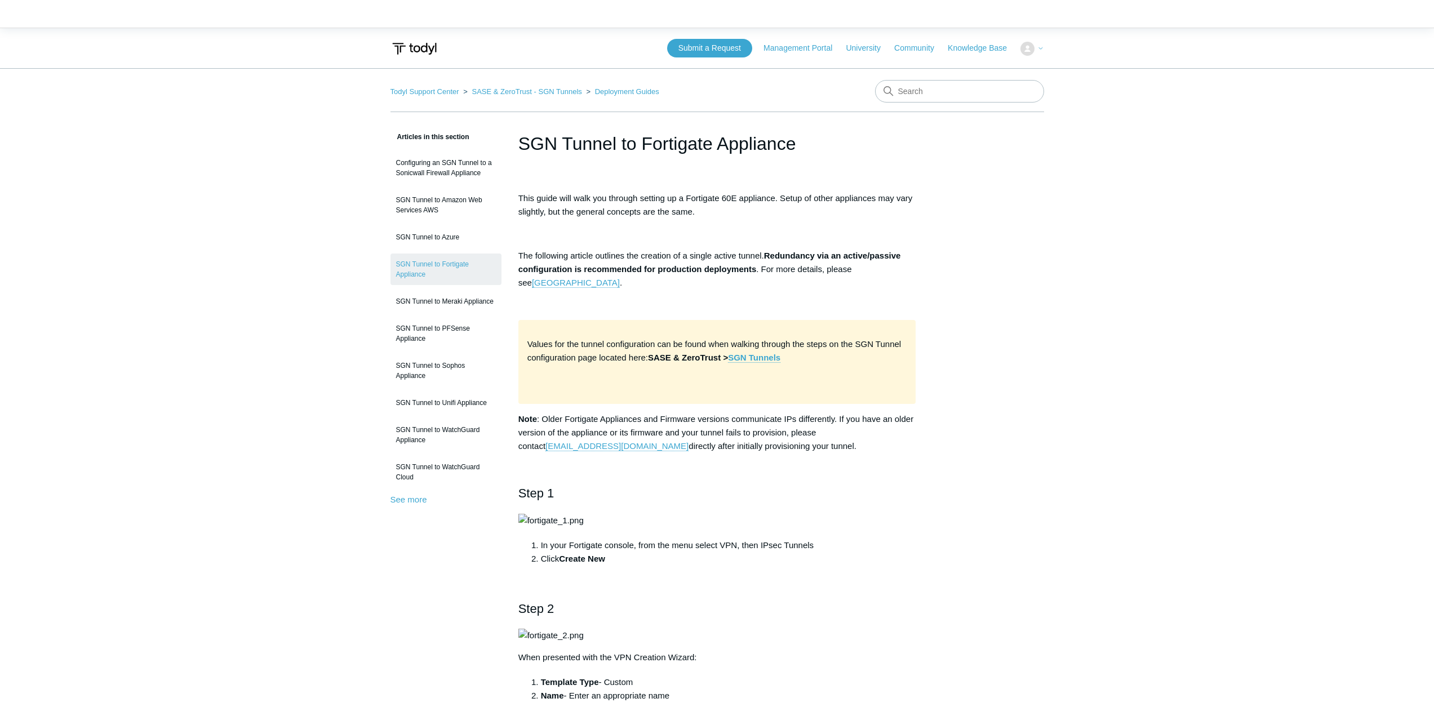 This screenshot has height=716, width=1434. What do you see at coordinates (446, 333) in the screenshot?
I see `a: SGN Tunnel to PFSense Appliance` at bounding box center [446, 333].